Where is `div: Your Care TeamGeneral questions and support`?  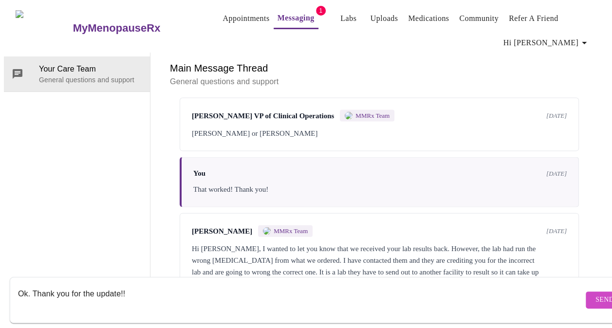 div: Your Care TeamGeneral questions and support is located at coordinates (77, 74).